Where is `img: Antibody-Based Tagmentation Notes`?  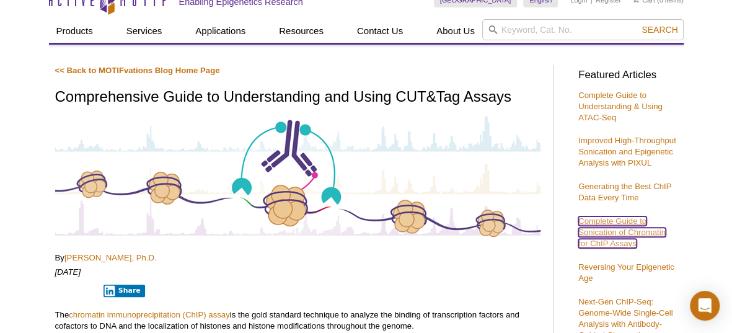 img: Antibody-Based Tagmentation Notes is located at coordinates (297, 176).